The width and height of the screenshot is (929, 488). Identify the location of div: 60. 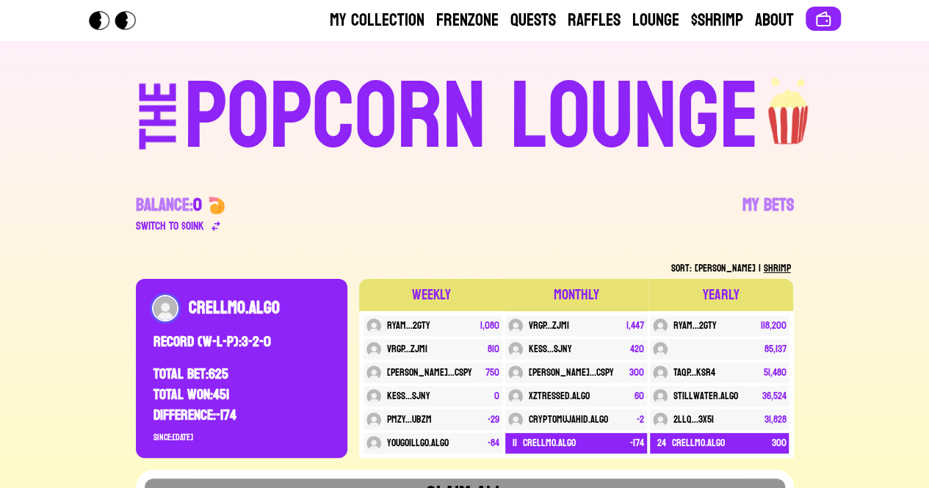
(639, 396).